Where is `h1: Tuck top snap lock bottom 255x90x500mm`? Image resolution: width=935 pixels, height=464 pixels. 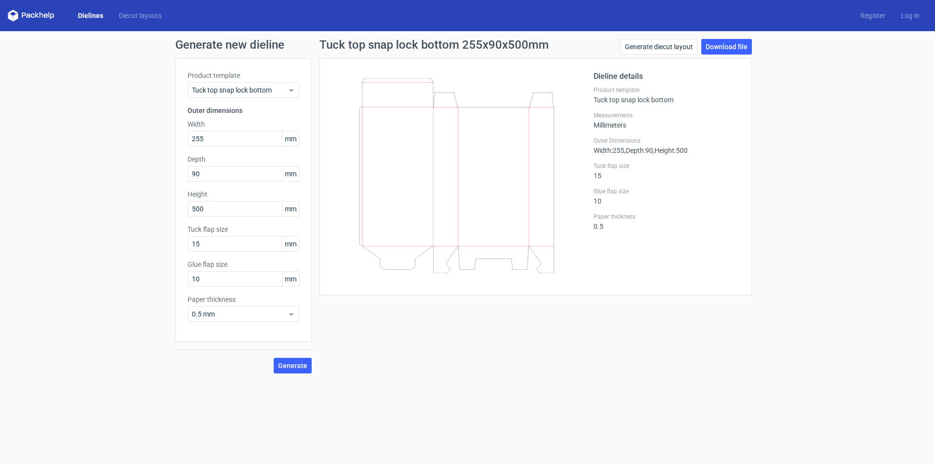
h1: Tuck top snap lock bottom 255x90x500mm is located at coordinates (434, 45).